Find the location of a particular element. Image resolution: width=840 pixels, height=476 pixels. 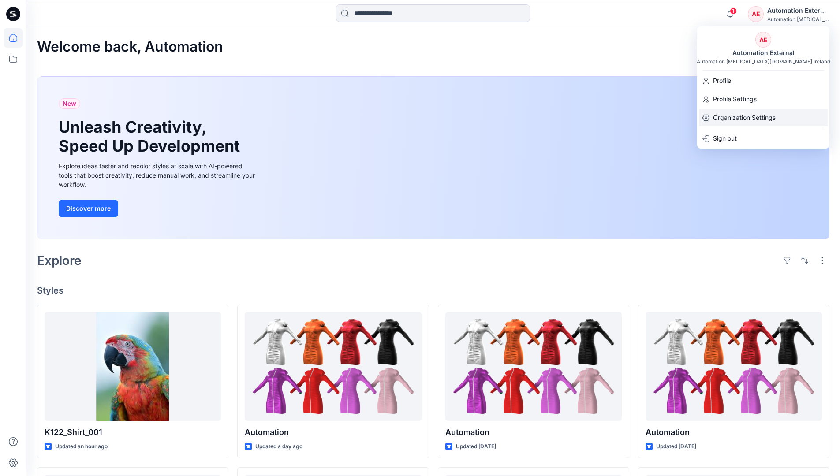

span: New is located at coordinates (69, 104).